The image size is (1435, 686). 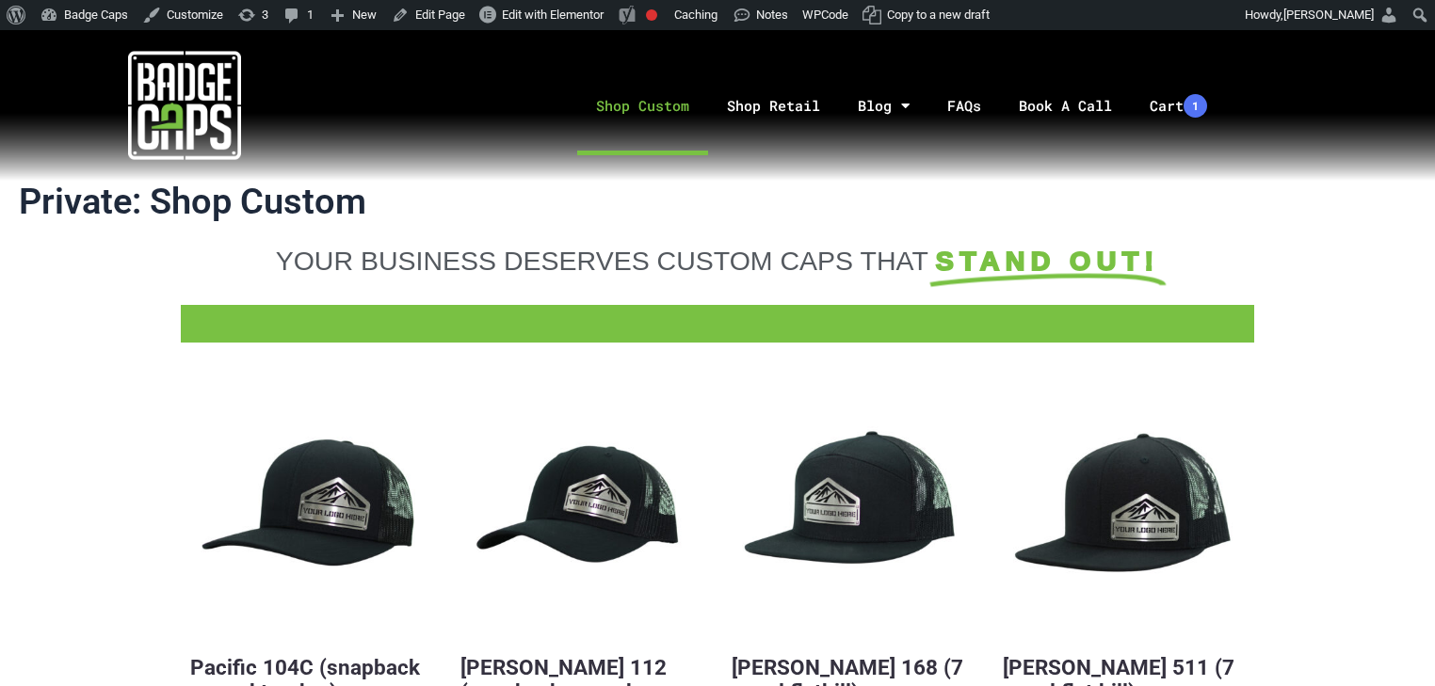 I want to click on a: Blog, so click(x=883, y=105).